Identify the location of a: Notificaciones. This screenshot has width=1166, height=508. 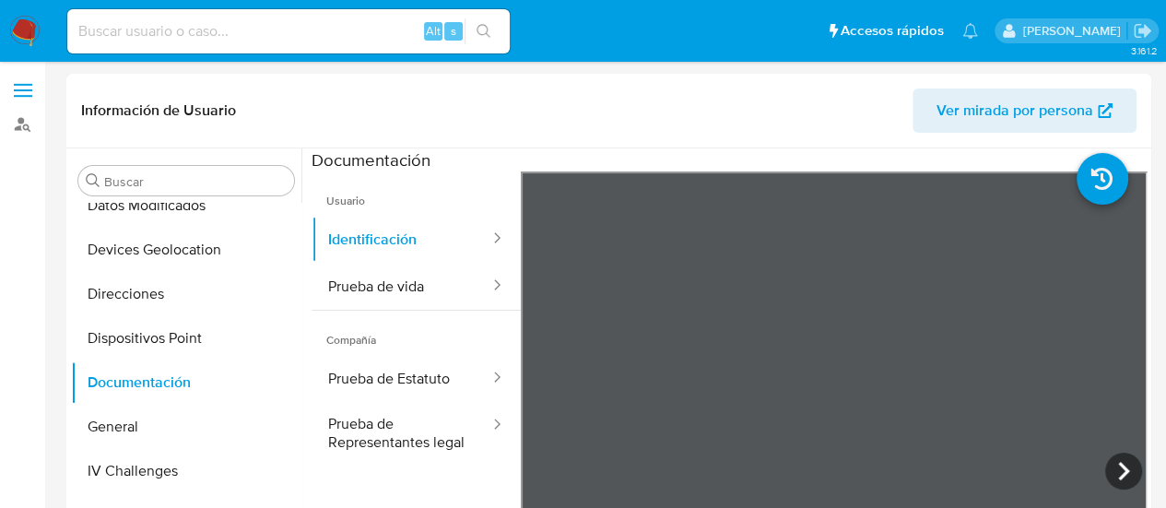
(970, 30).